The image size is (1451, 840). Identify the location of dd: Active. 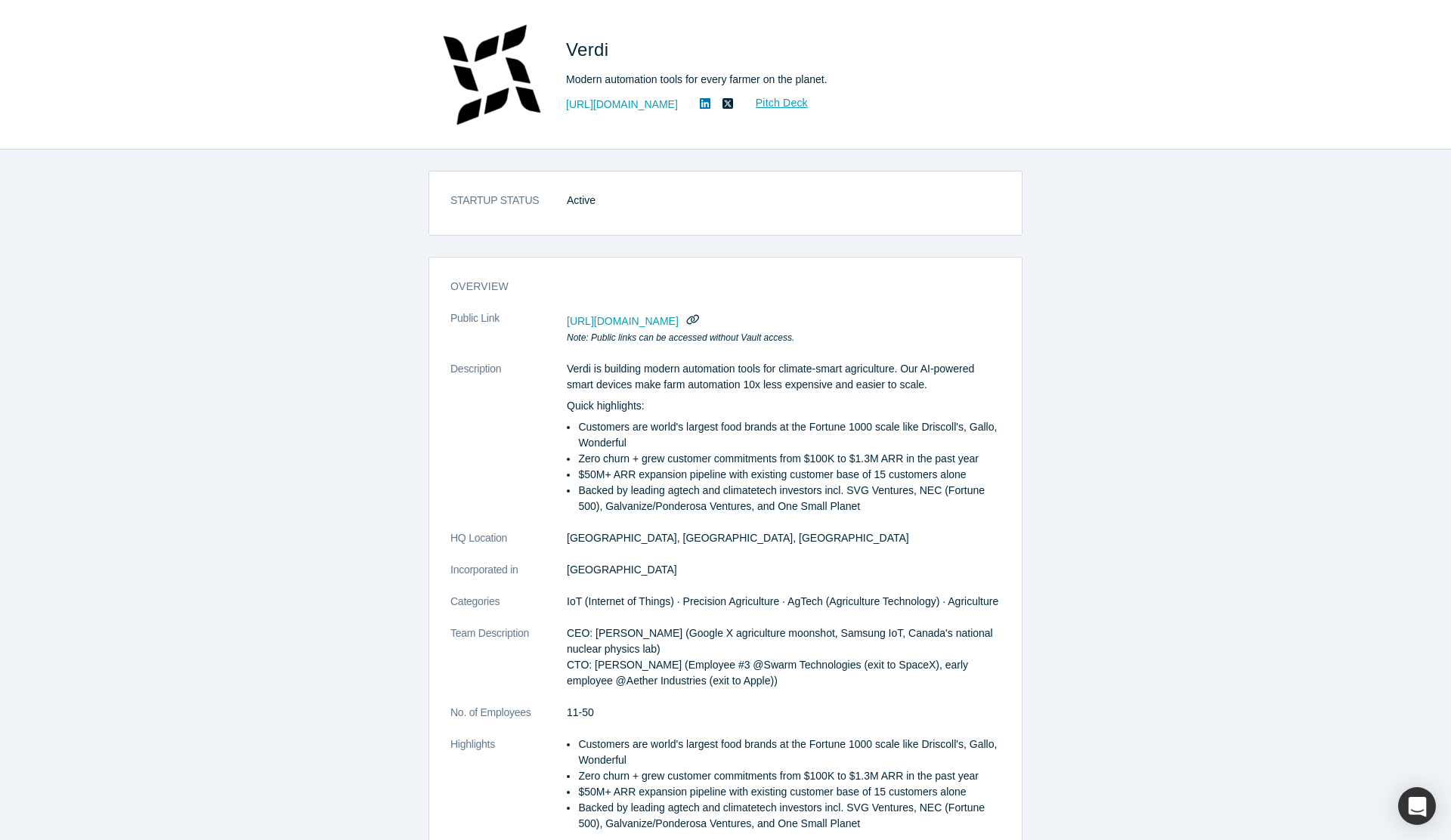
(784, 201).